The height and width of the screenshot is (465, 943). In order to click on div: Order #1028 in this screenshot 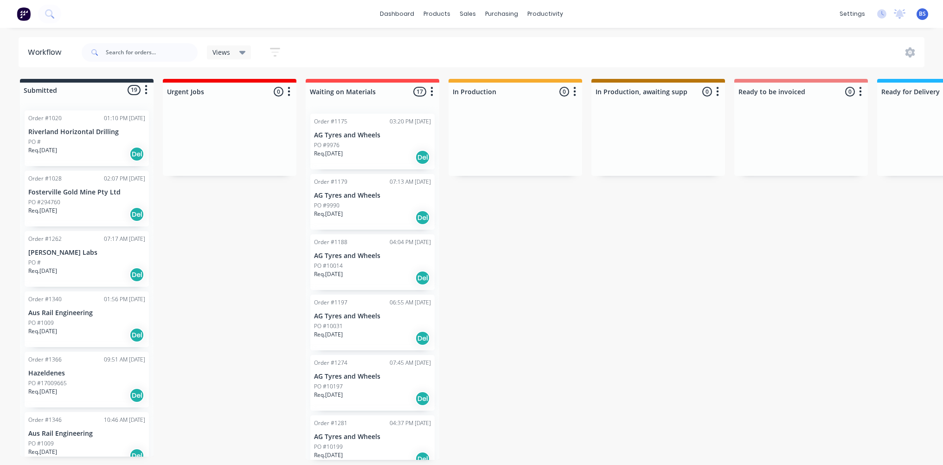, I will do `click(45, 179)`.